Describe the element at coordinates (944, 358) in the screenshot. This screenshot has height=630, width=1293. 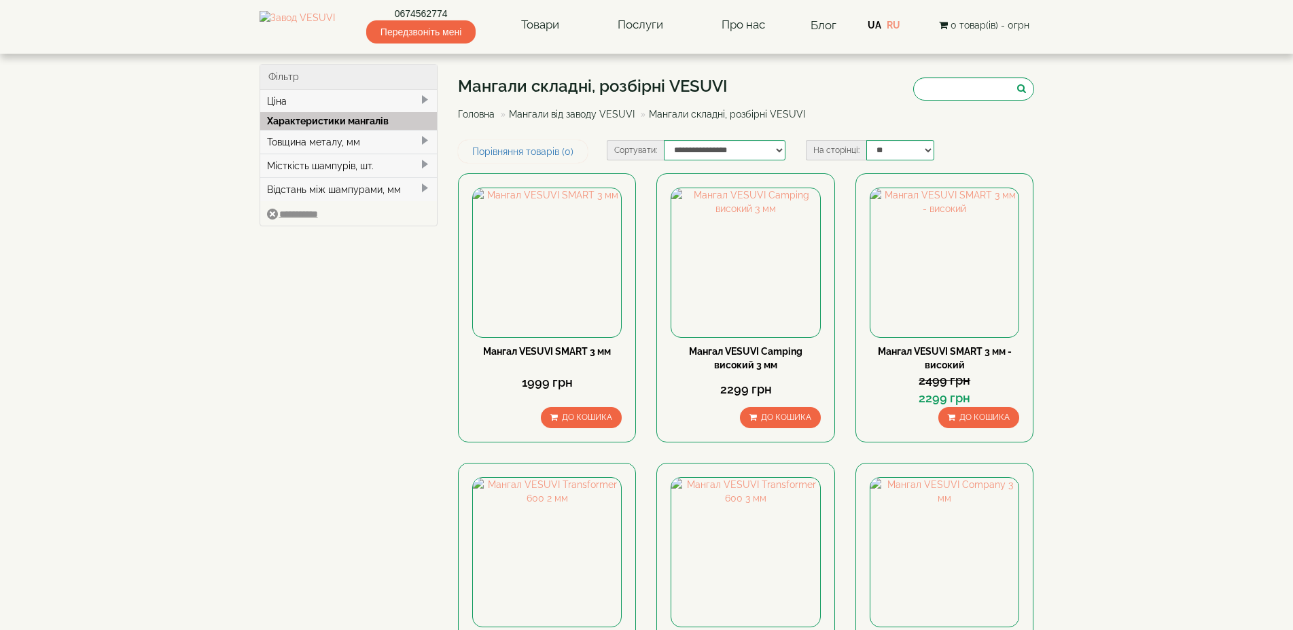
I see `a: Мангал VESUVI SMART 3 мм - високий` at that location.